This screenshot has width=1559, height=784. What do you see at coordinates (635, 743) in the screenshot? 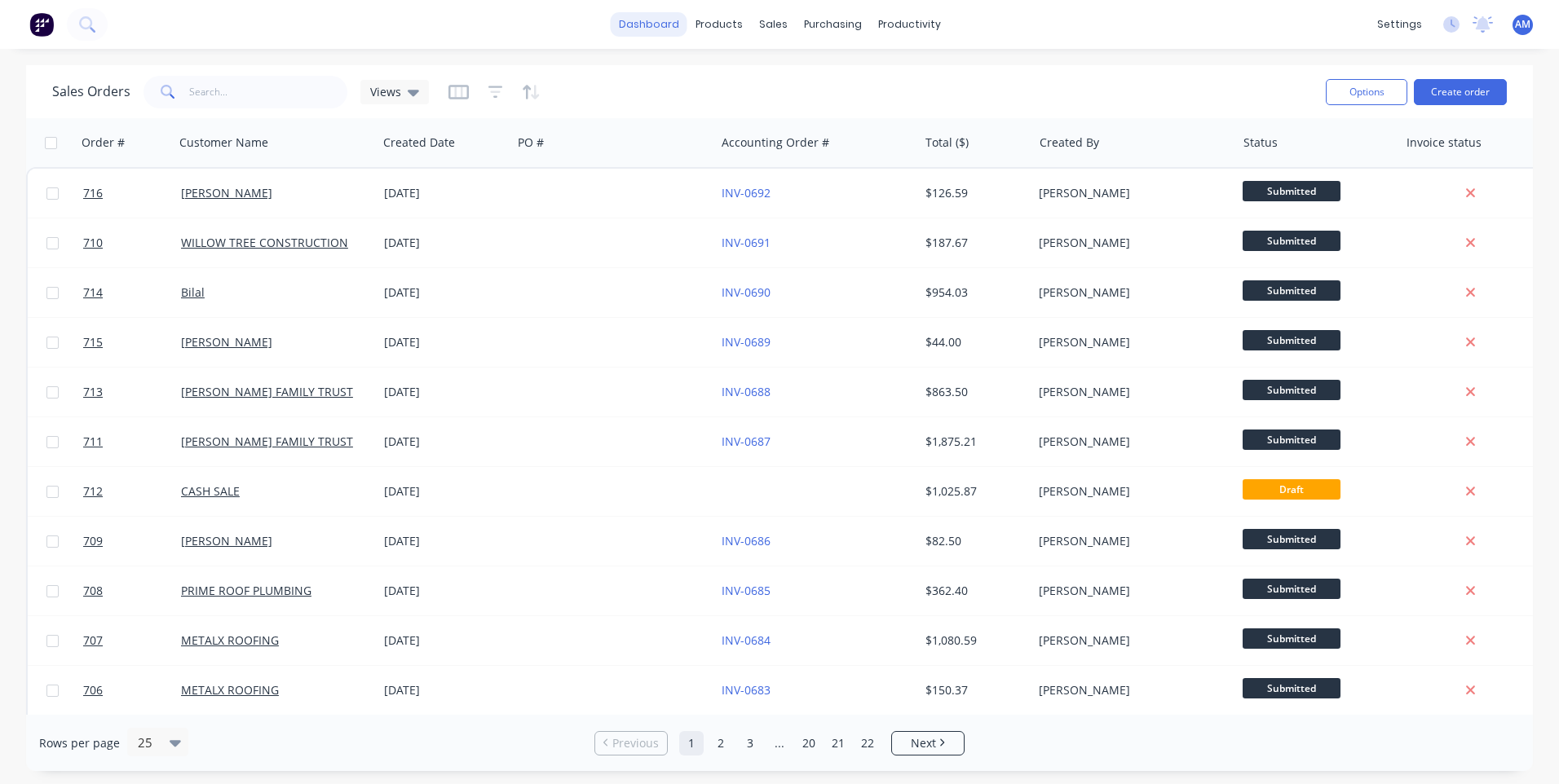
I see `span: Previous` at bounding box center [635, 743].